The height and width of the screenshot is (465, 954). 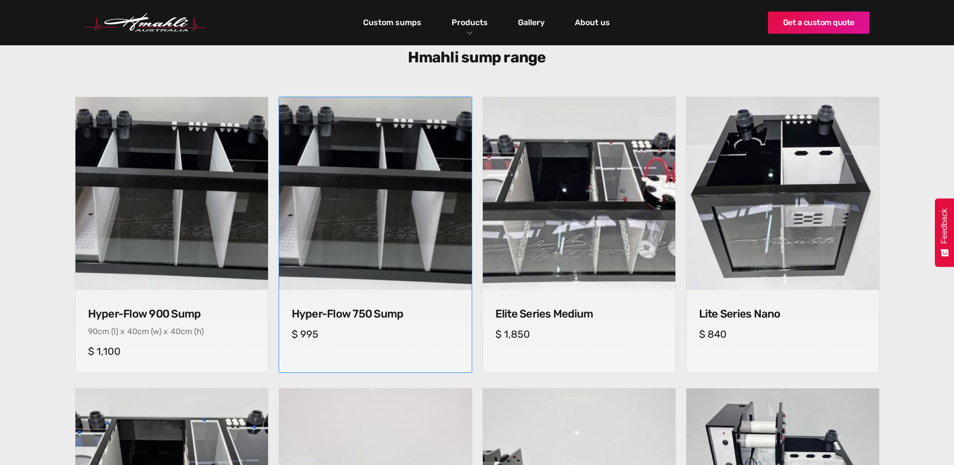 I want to click on h5: $ 1,850, so click(x=579, y=334).